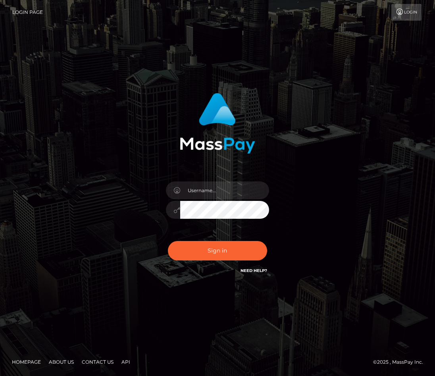 The height and width of the screenshot is (376, 435). What do you see at coordinates (27, 12) in the screenshot?
I see `a: Login Page` at bounding box center [27, 12].